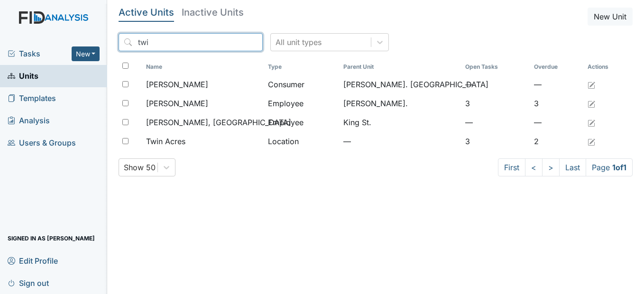 The image size is (644, 294). What do you see at coordinates (191, 42) in the screenshot?
I see `input: Search...` at bounding box center [191, 42].